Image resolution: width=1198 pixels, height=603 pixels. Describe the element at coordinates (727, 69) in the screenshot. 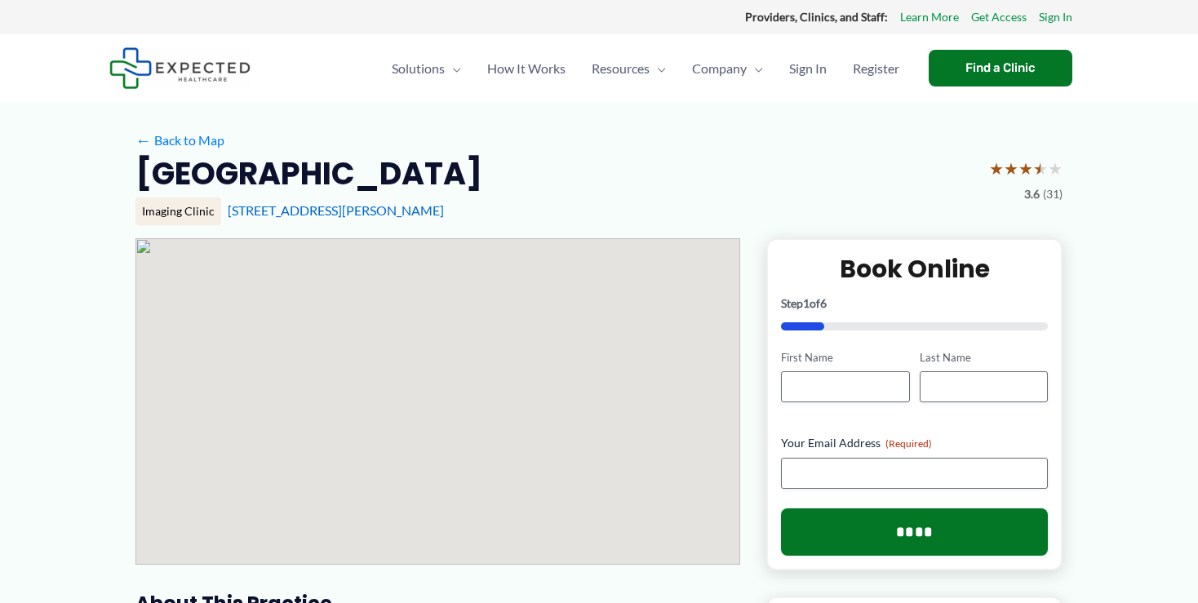

I see `a: CompanyMenu Toggle` at that location.